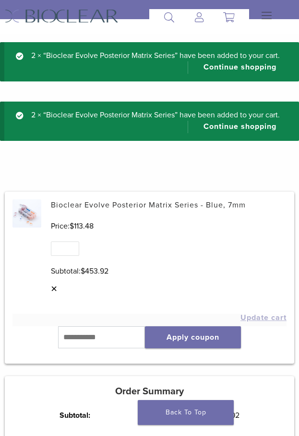 The height and width of the screenshot is (436, 299). I want to click on a: Remove this item, so click(59, 289).